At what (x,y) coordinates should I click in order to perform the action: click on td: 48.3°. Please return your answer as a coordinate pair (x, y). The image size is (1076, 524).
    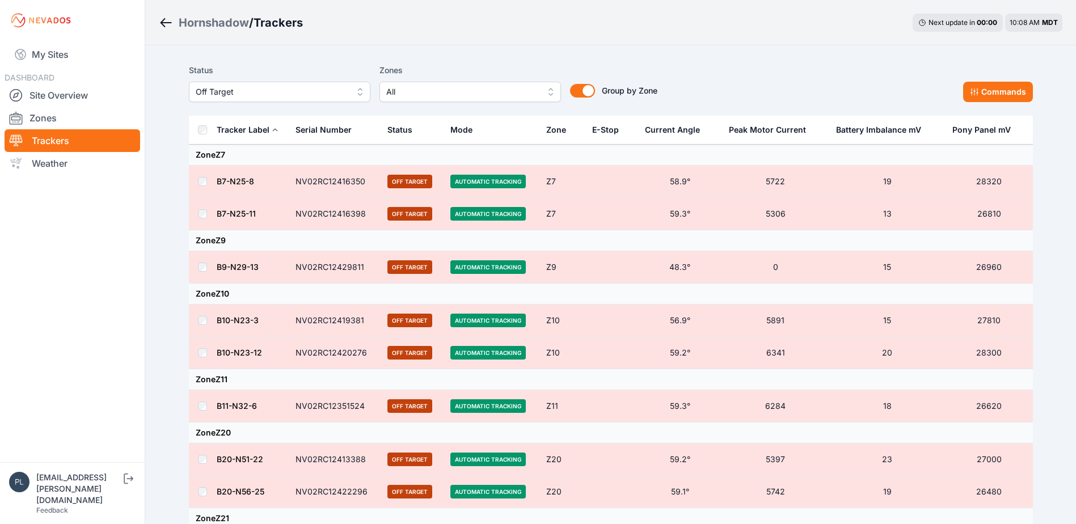
    Looking at the image, I should click on (680, 267).